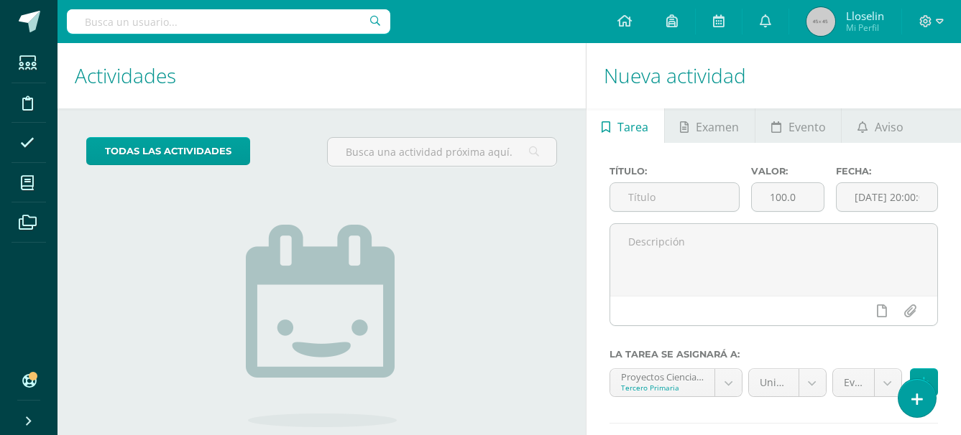 The height and width of the screenshot is (435, 961). What do you see at coordinates (864, 27) in the screenshot?
I see `span: Mi Perfil` at bounding box center [864, 27].